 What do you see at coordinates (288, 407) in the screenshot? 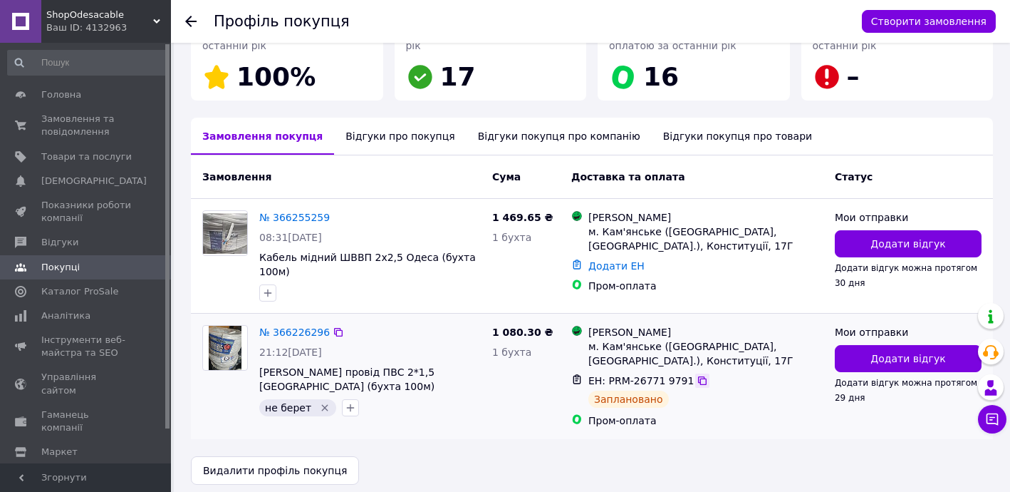
I see `span: не берет` at bounding box center [288, 407].